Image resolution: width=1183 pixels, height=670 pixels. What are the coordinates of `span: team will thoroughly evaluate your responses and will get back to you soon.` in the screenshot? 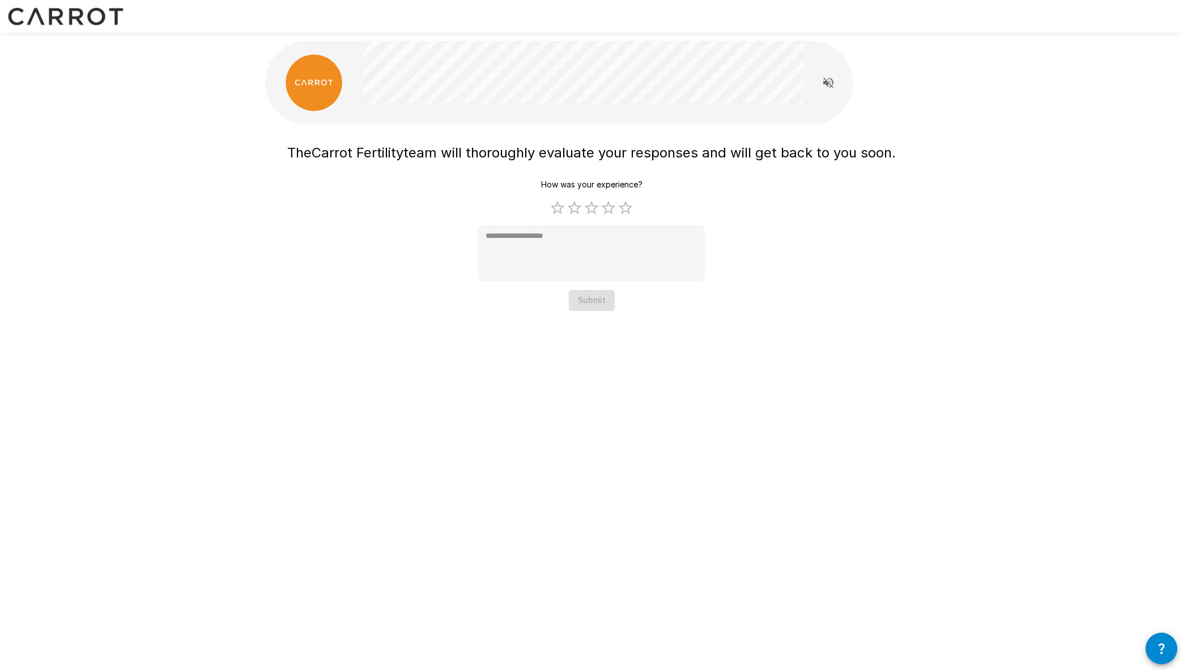 It's located at (649, 152).